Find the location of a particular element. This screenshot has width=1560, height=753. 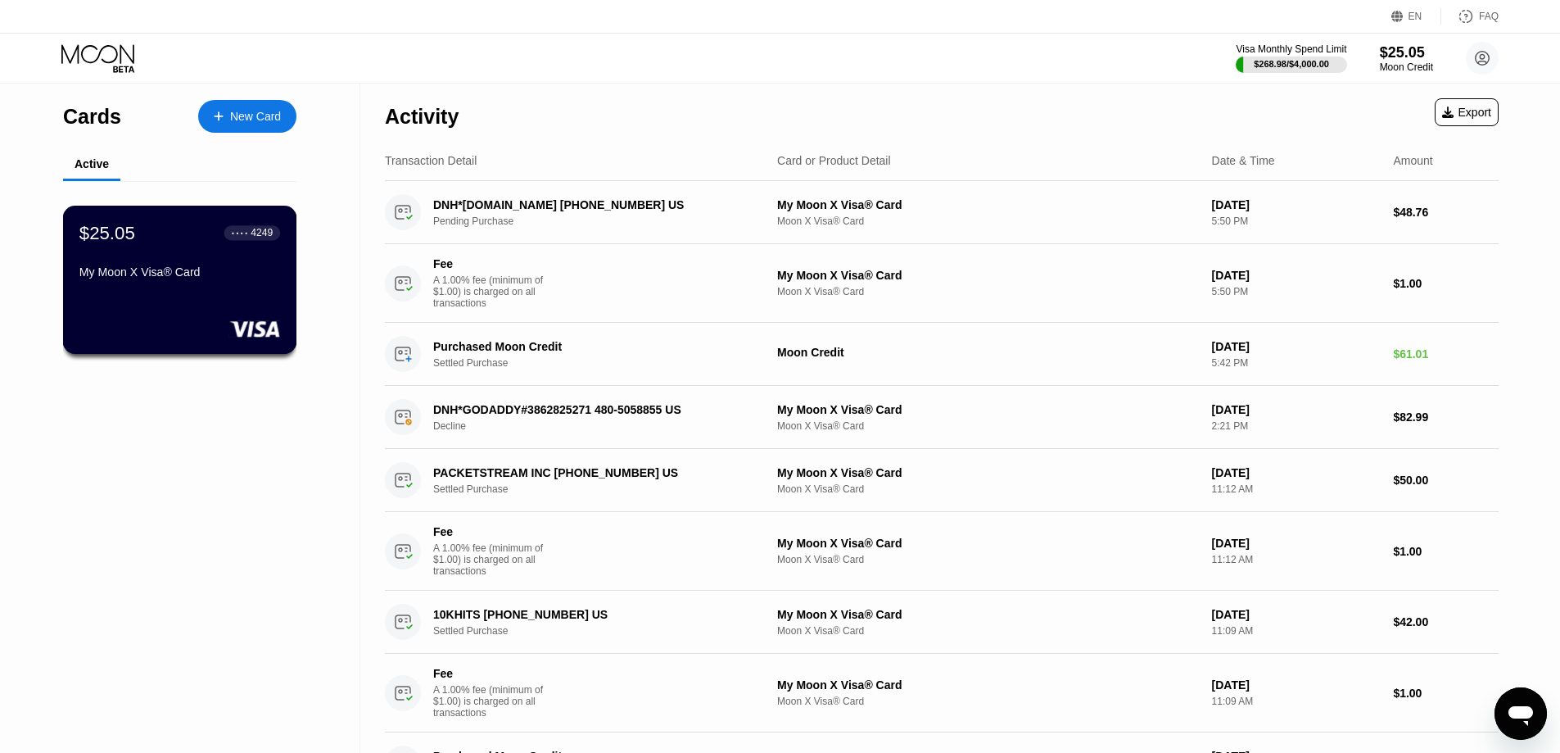

div: Transaction Detail is located at coordinates (431, 161).